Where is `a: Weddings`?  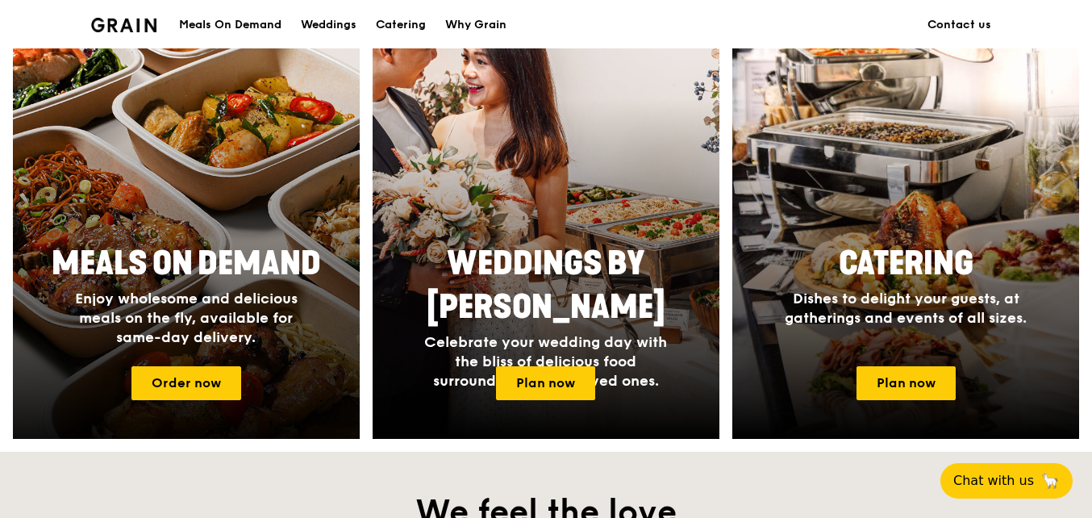 a: Weddings is located at coordinates (328, 25).